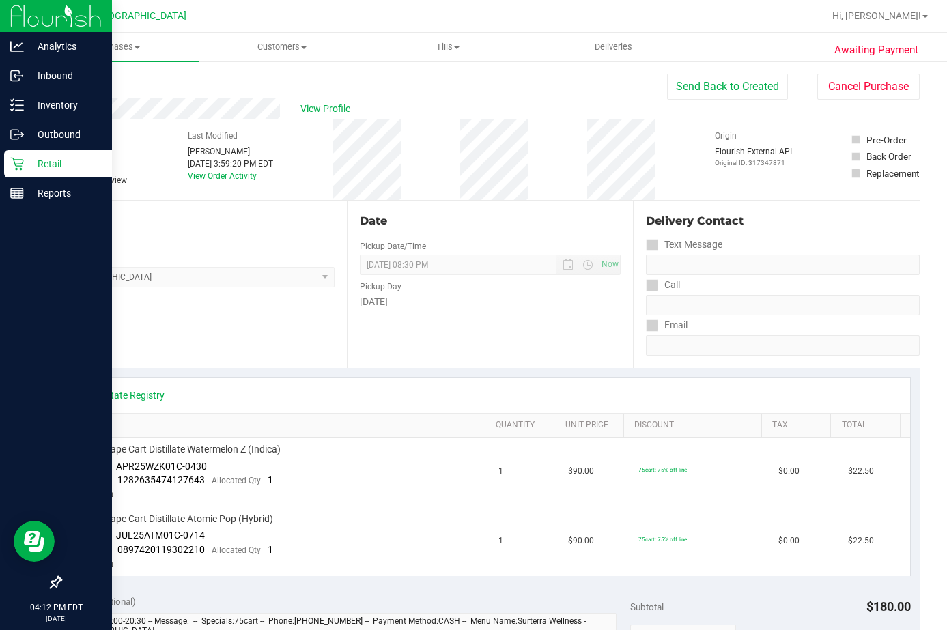  What do you see at coordinates (783, 221) in the screenshot?
I see `div: Delivery Contact` at bounding box center [783, 221].